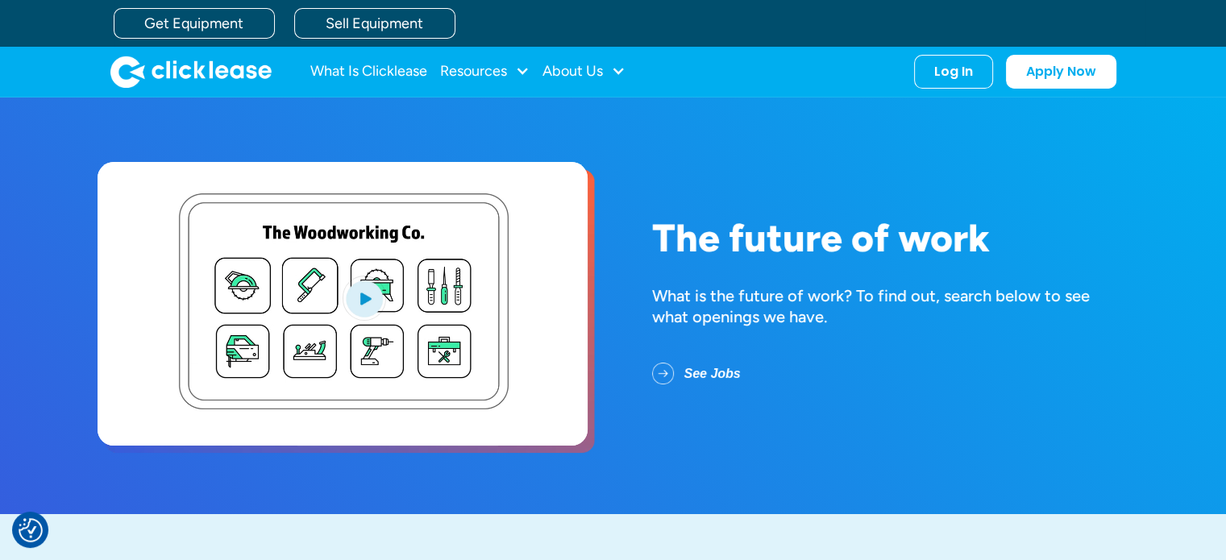  I want to click on img: Blue play button logo on a light blue circular background, so click(364, 298).